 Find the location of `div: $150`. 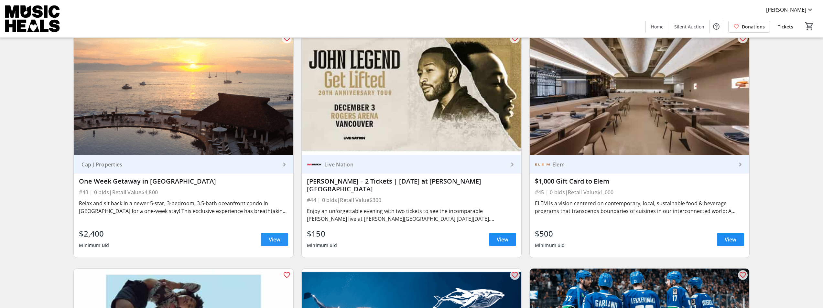

div: $150 is located at coordinates (322, 234).